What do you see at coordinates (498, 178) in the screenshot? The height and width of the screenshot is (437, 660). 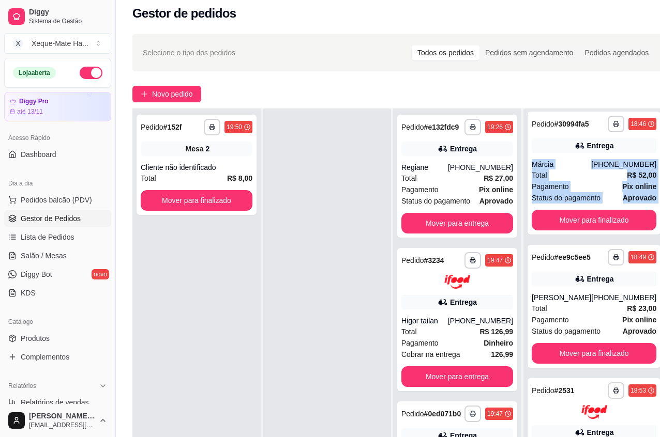 I see `strong: R$ 27,00` at bounding box center [498, 178].